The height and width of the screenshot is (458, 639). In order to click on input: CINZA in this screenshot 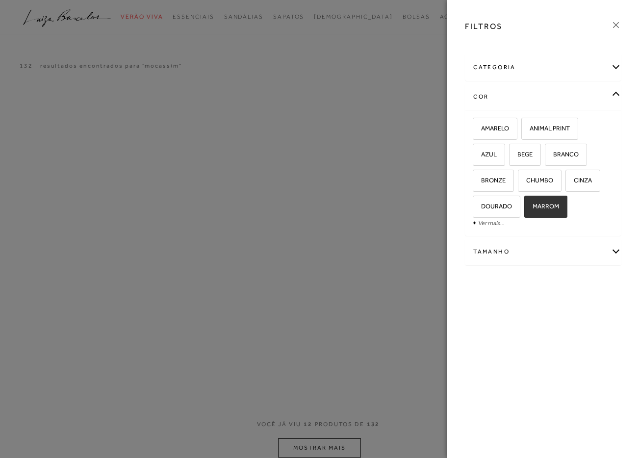, I will do `click(569, 182)`.